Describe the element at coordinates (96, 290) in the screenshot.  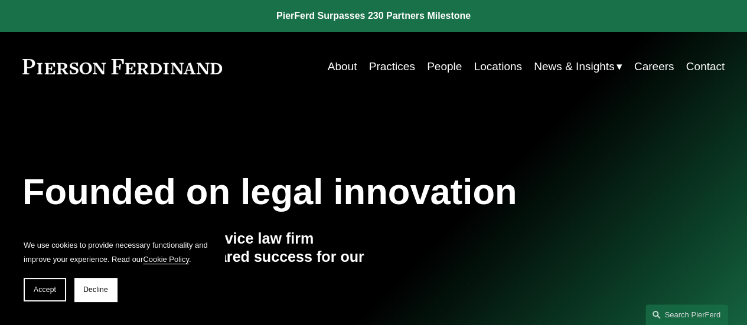
I see `span: Decline` at that location.